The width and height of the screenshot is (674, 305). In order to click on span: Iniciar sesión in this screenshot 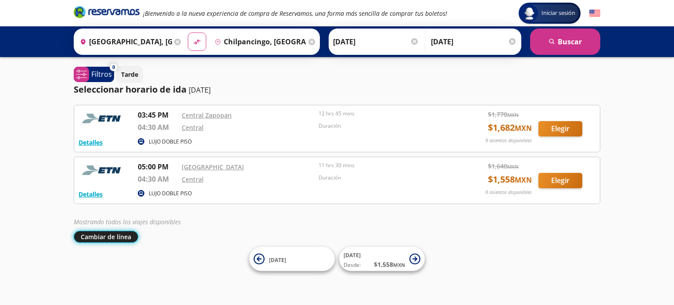, I will do `click(558, 13)`.